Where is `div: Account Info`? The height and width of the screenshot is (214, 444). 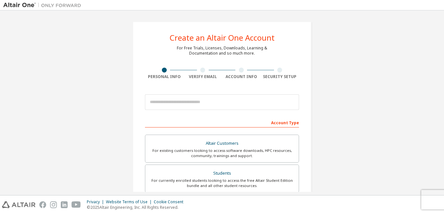
div: Account Info is located at coordinates (241, 77).